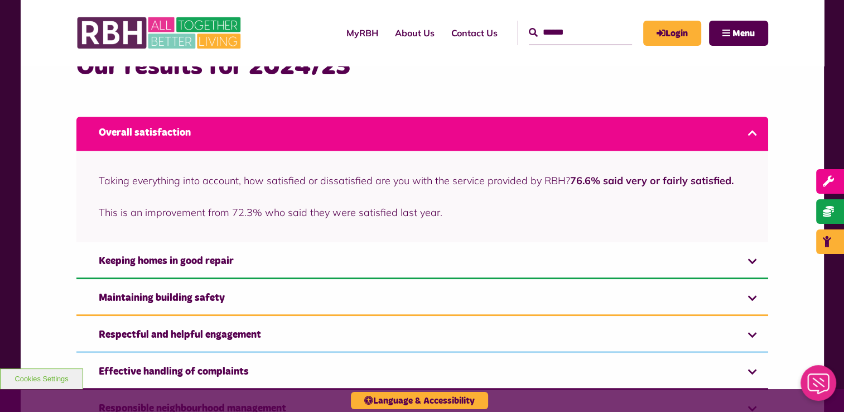  Describe the element at coordinates (743, 33) in the screenshot. I see `span: Menu` at that location.